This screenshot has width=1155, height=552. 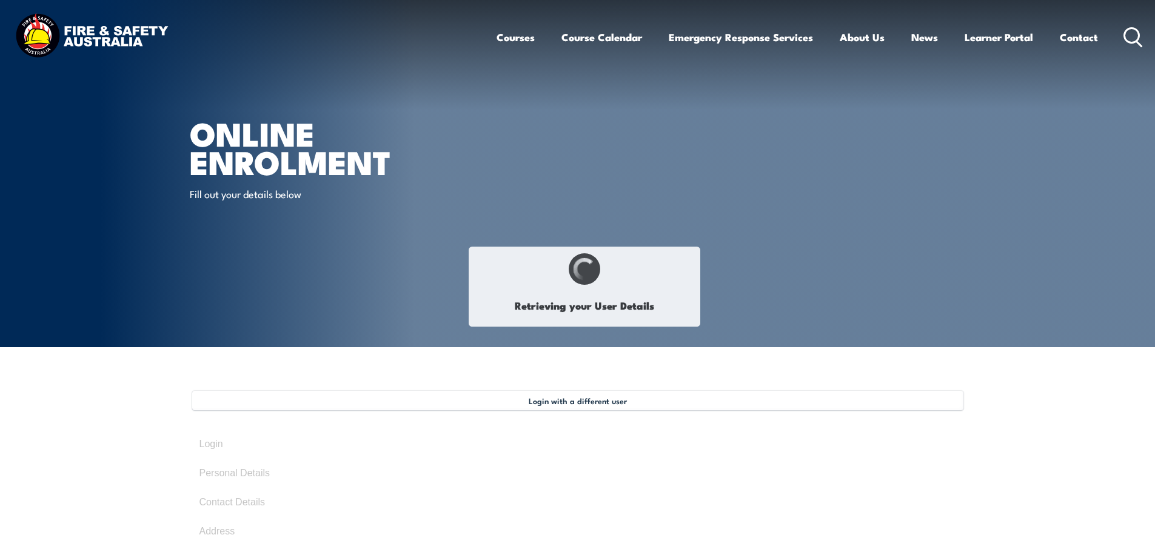 What do you see at coordinates (925, 37) in the screenshot?
I see `a: News` at bounding box center [925, 37].